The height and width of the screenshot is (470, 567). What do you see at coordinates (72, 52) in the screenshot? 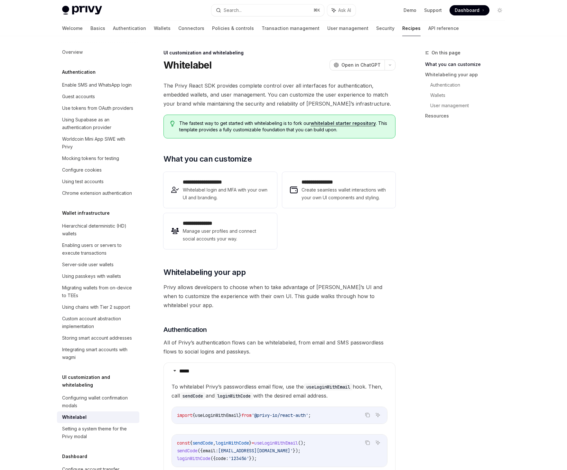
I see `div: Overview` at bounding box center [72, 52].